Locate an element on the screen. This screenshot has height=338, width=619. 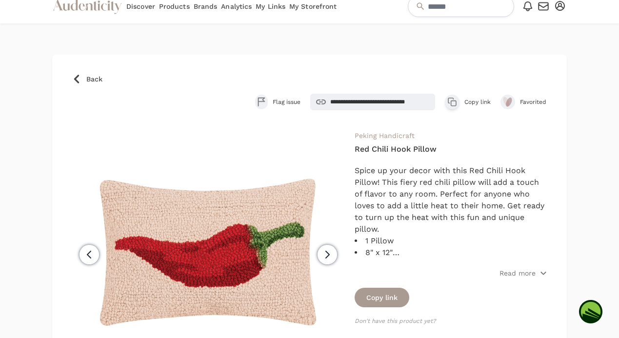
p: Spice up your decor with this Red Chili Hook Pillow! This fiery red chili pillow will add a touch... is located at coordinates (451, 200).